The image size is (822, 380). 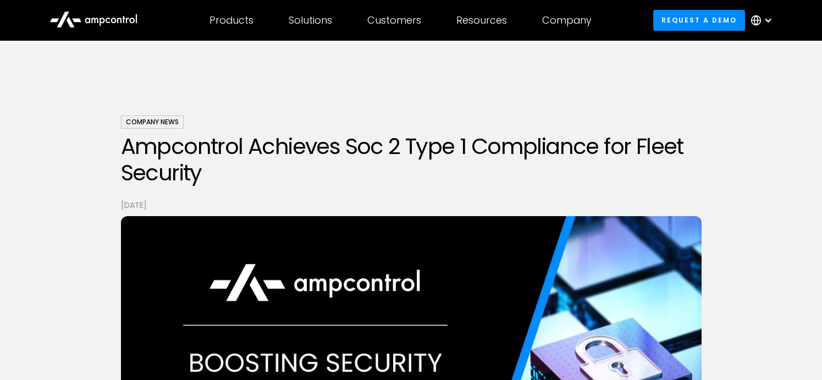 What do you see at coordinates (700, 20) in the screenshot?
I see `a: Request a demo` at bounding box center [700, 20].